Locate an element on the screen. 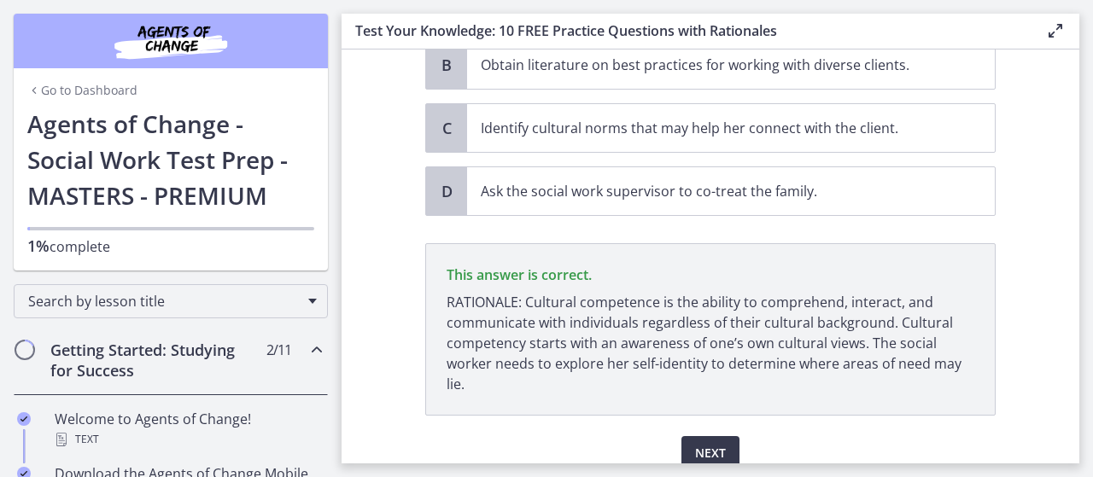  p: Identify cultural norms that may help her connect with the client. is located at coordinates (714, 128).